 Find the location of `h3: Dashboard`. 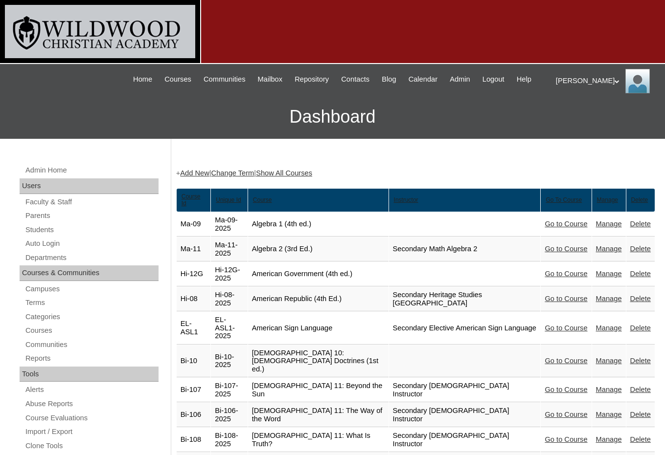

h3: Dashboard is located at coordinates (332, 117).